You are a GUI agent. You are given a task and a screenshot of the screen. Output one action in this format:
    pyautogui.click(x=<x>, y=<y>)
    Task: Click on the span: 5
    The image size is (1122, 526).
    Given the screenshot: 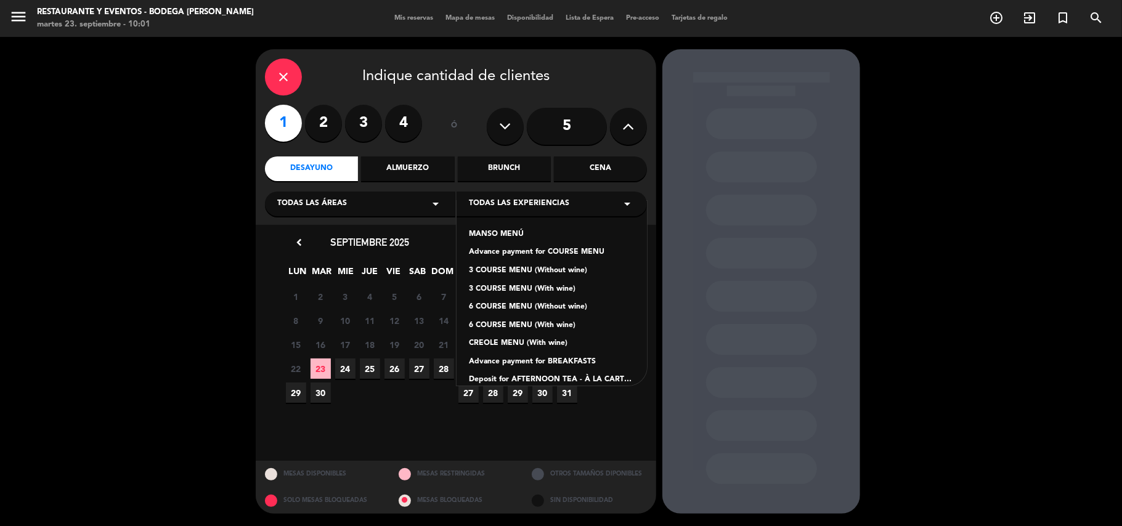 What is the action you would take?
    pyautogui.click(x=394, y=296)
    